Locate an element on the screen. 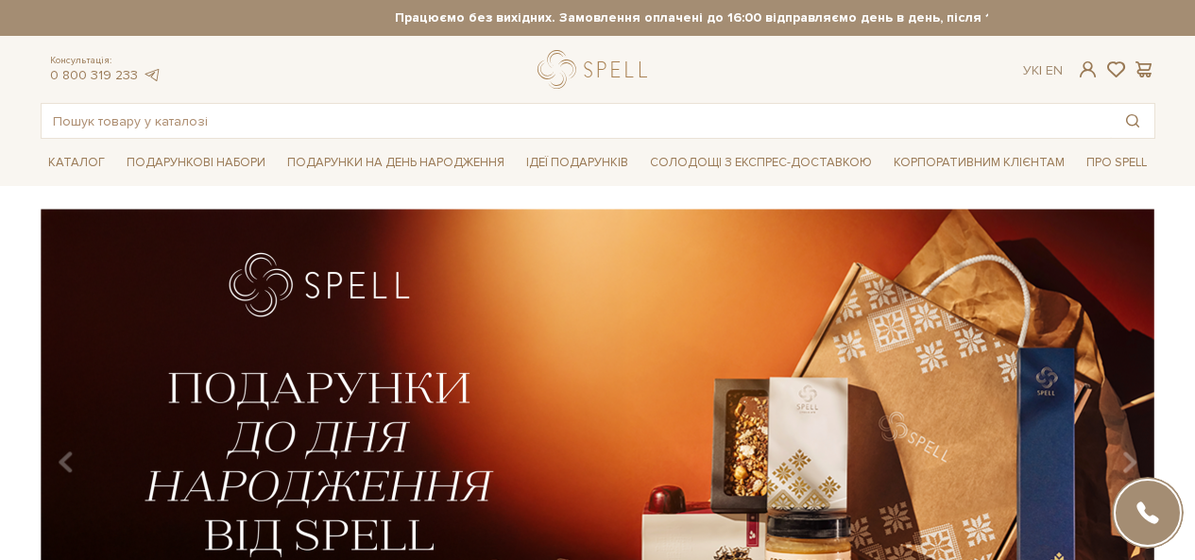 The image size is (1195, 560). div: Ук is located at coordinates (1043, 71).